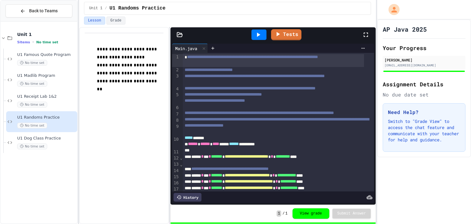 The width and height of the screenshot is (471, 224). I want to click on div: 16, so click(176, 183).